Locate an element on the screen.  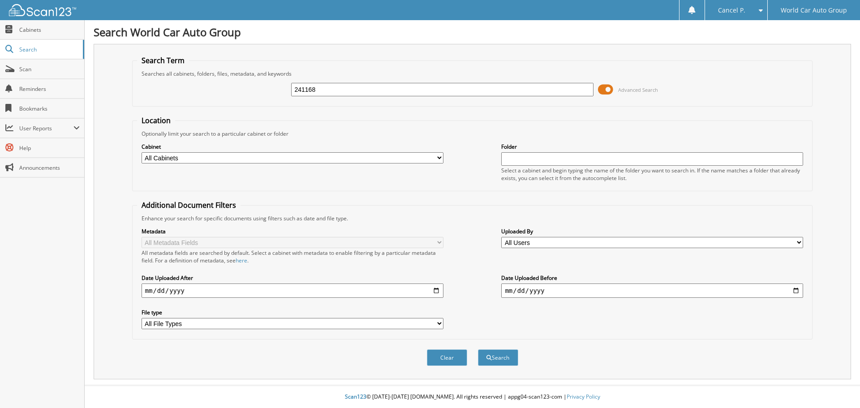
h1: Search World Car Auto Group is located at coordinates (472, 32).